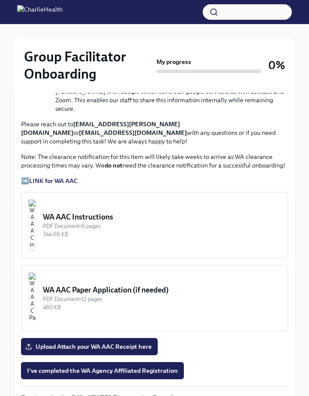 The image size is (309, 396). I want to click on div: 344.66 KB, so click(162, 234).